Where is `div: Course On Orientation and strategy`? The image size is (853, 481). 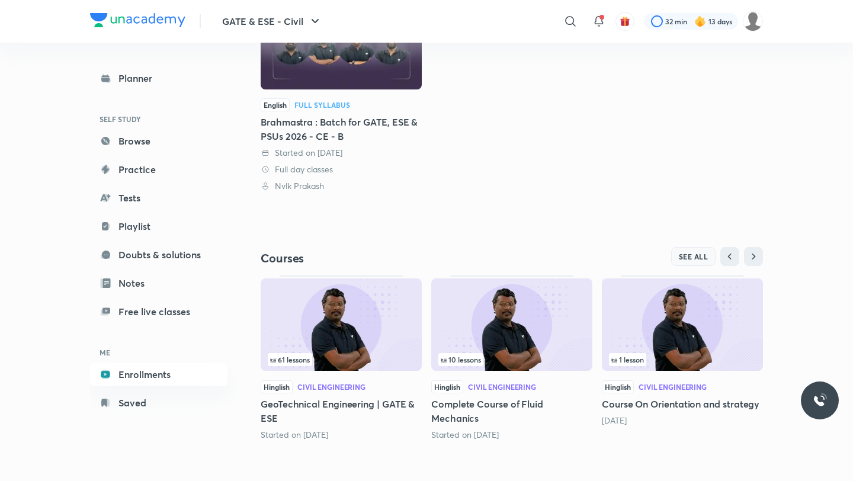 div: Course On Orientation and strategy is located at coordinates (683, 351).